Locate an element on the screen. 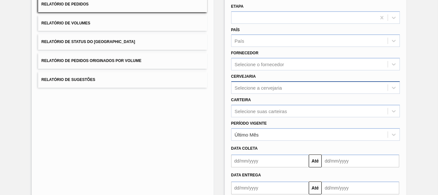 The image size is (438, 195). label: Carteira is located at coordinates (241, 100).